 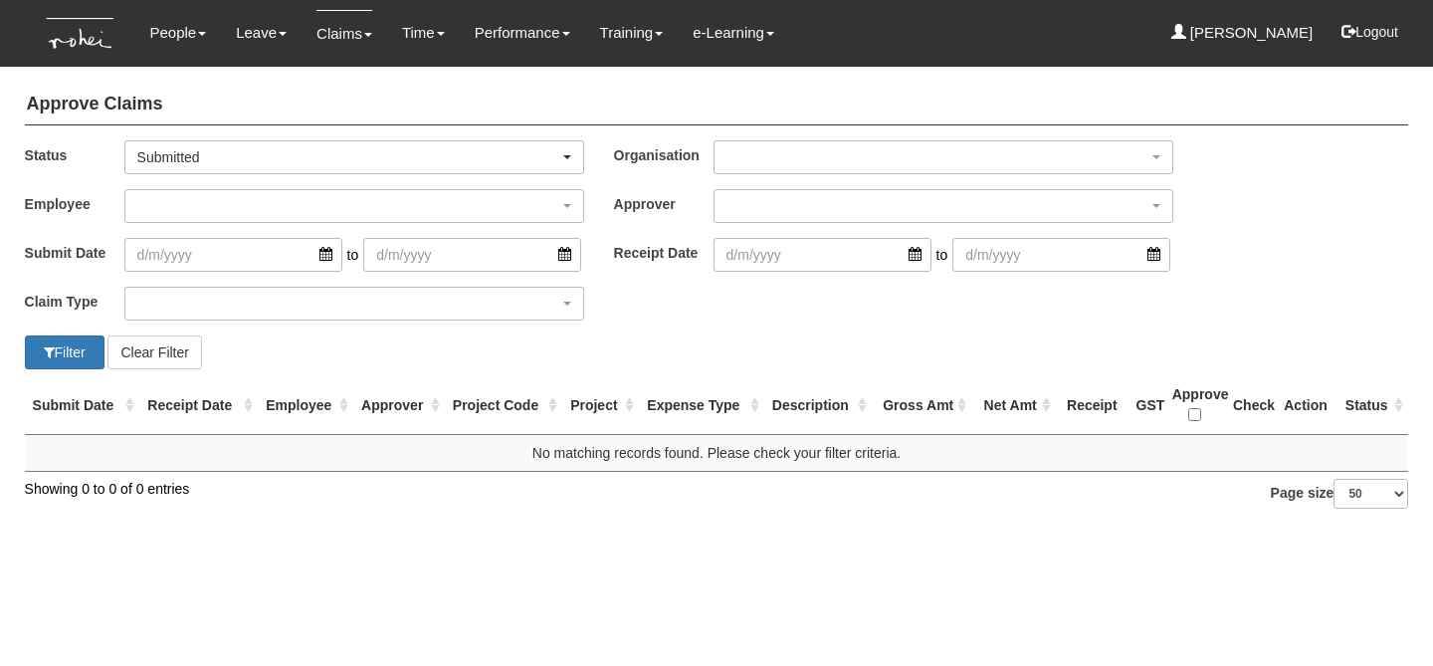 What do you see at coordinates (522, 33) in the screenshot?
I see `a: Performance` at bounding box center [522, 33].